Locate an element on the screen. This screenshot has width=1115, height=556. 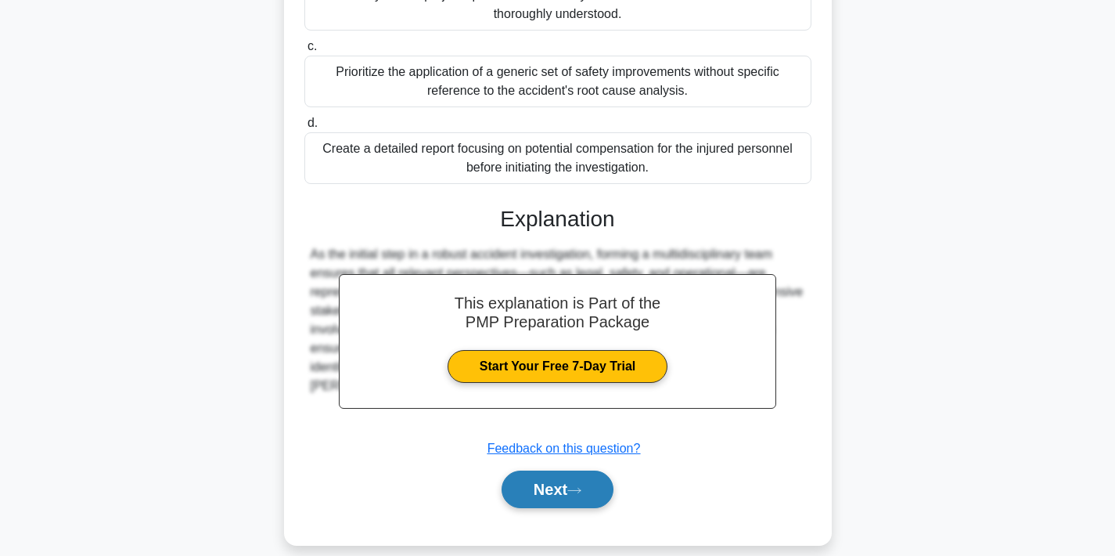
div: Prioritize the application of a generic set of safety improvements without specific reference to ... is located at coordinates (558, 81).